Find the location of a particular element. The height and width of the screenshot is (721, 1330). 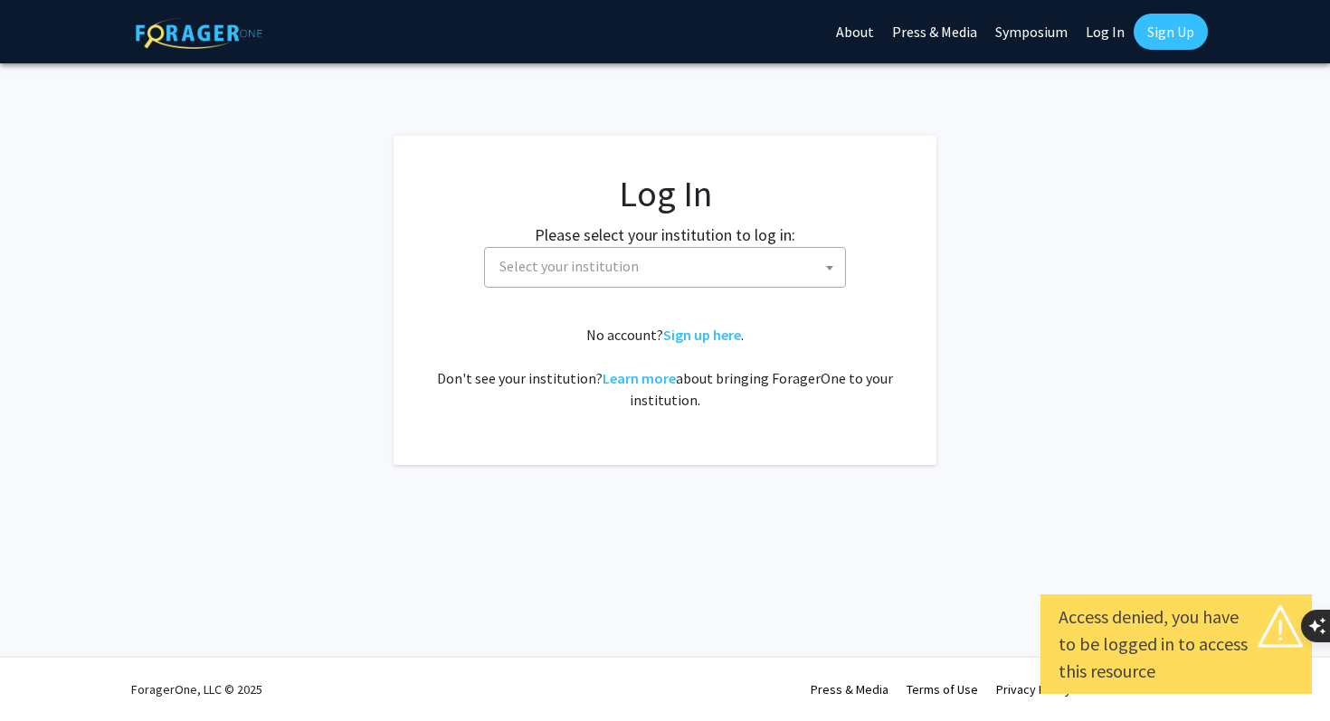

div: No account? . Don't see your institution? about bringing ForagerOne to your institution. is located at coordinates (665, 367).